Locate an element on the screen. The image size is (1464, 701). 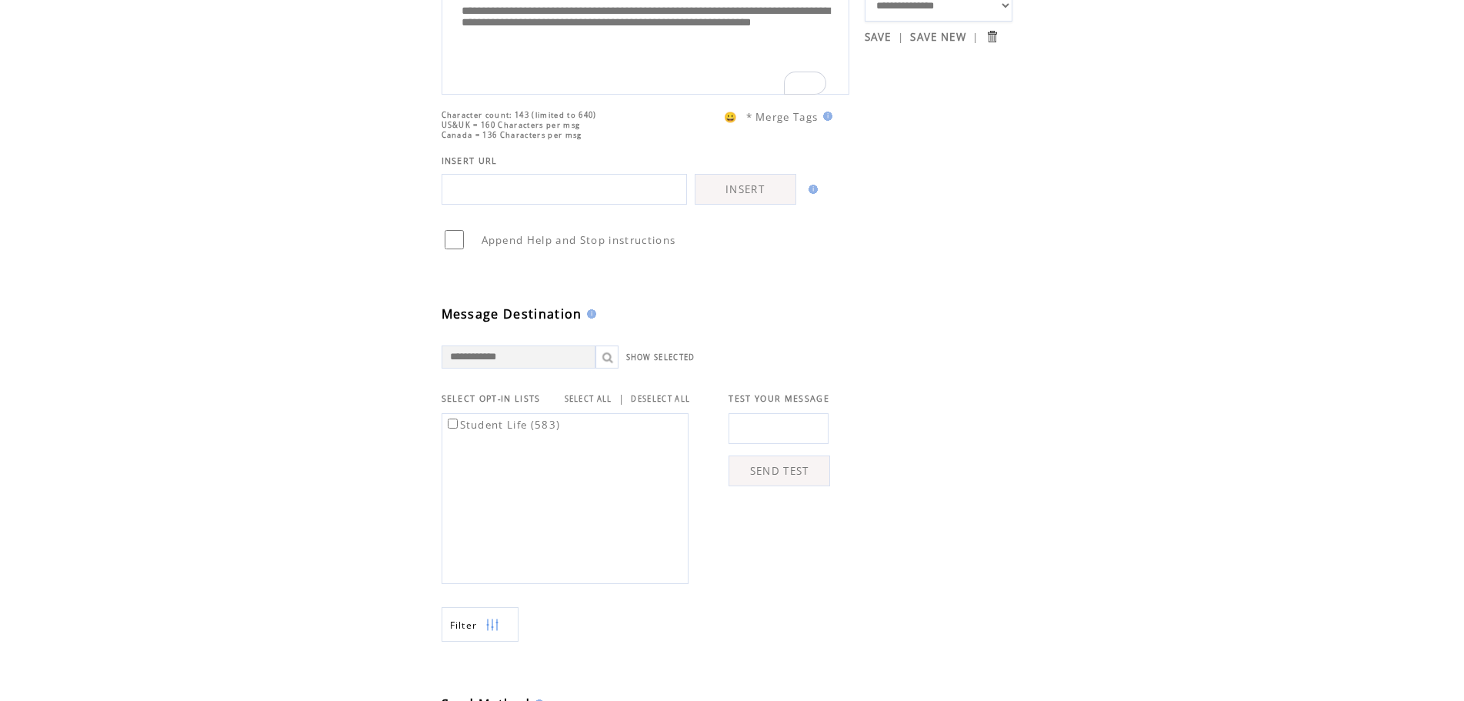
input: Submit is located at coordinates (992, 36).